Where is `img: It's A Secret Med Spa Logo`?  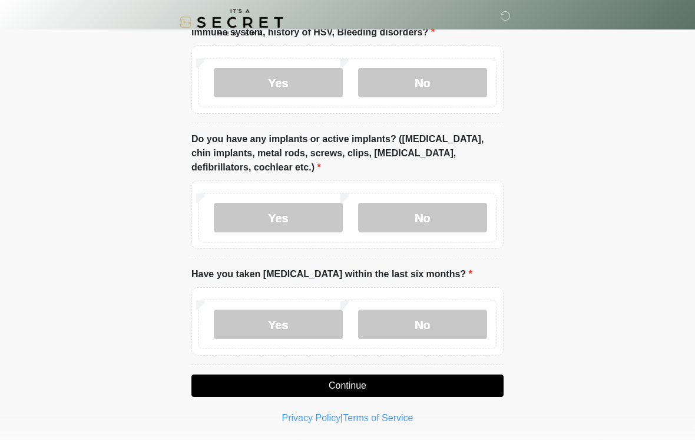 img: It's A Secret Med Spa Logo is located at coordinates (232, 22).